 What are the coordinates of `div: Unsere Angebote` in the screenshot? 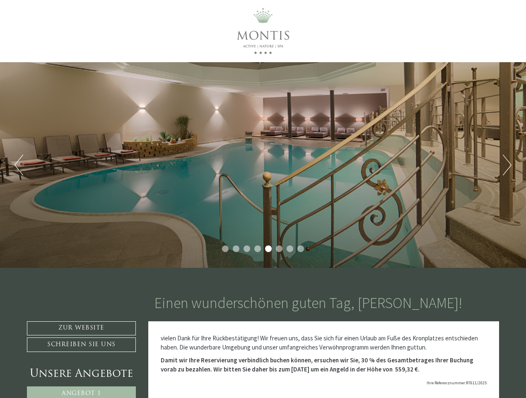 It's located at (81, 374).